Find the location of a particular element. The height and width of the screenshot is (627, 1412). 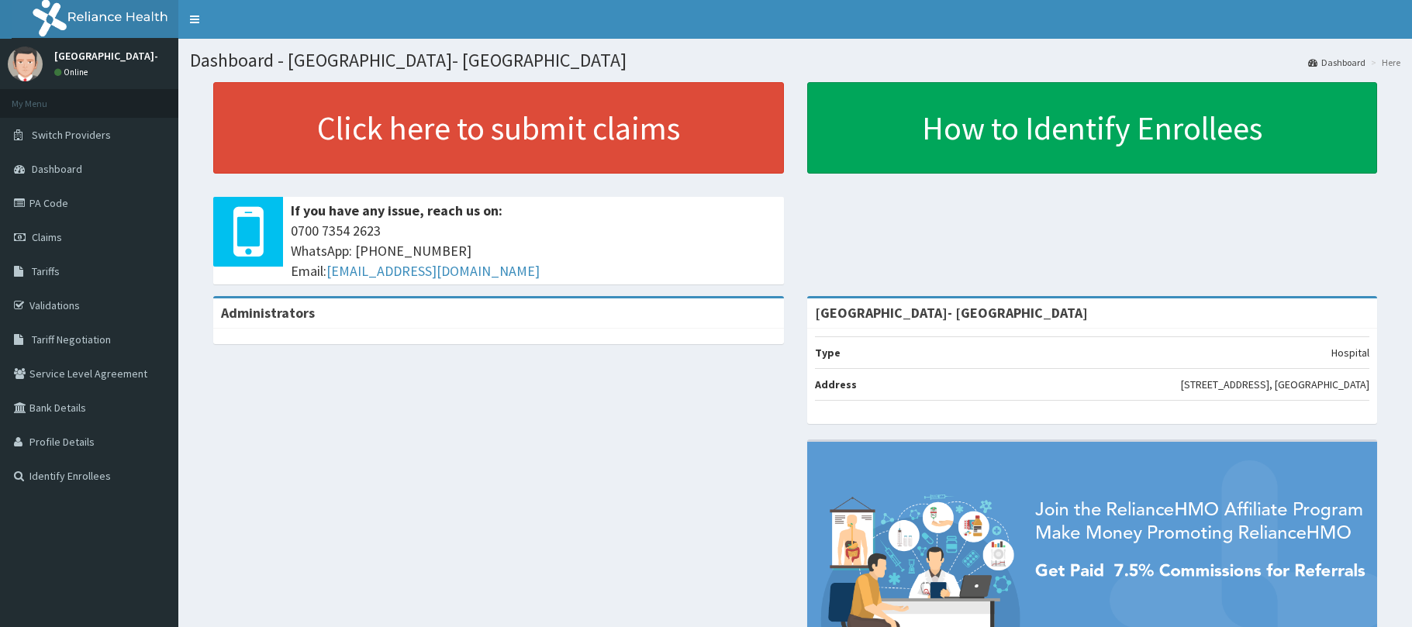

span: Dashboard is located at coordinates (57, 169).